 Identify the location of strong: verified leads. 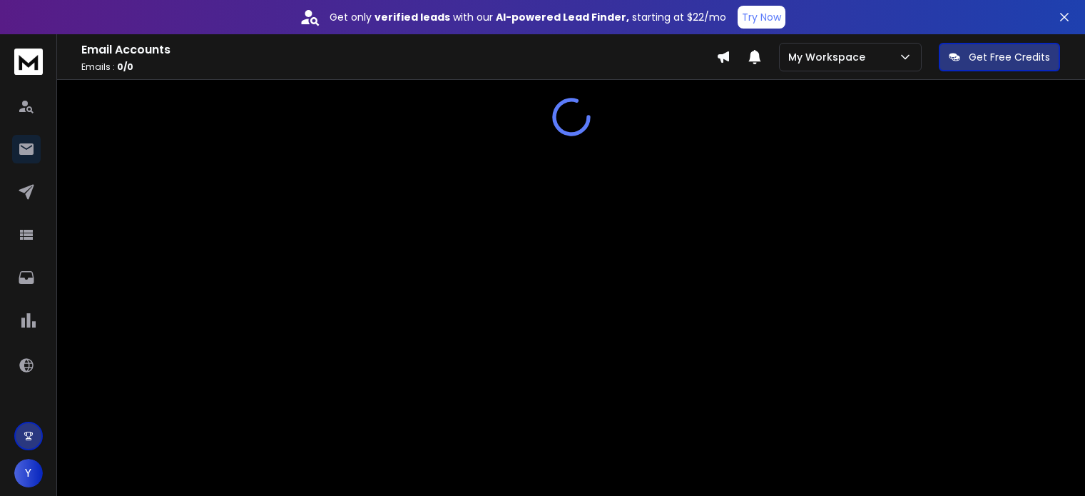
(412, 17).